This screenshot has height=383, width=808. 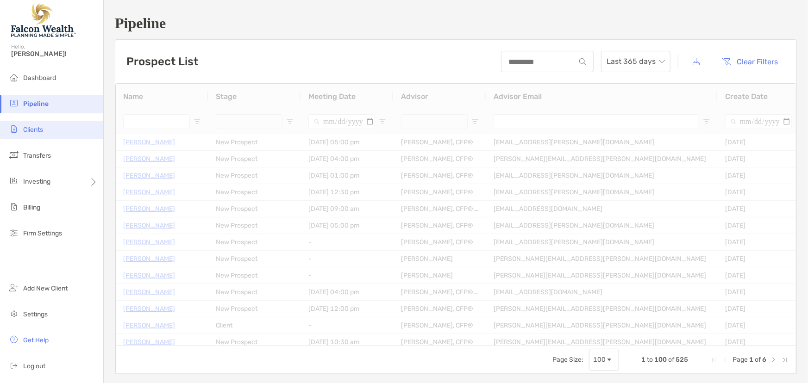 What do you see at coordinates (31, 207) in the screenshot?
I see `span: Billing` at bounding box center [31, 207].